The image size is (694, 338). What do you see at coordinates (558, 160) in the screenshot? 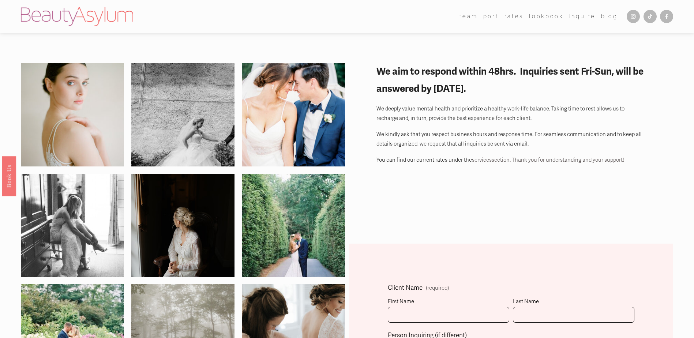
I see `span: section. Thank you for understanding and your support!` at bounding box center [558, 160].